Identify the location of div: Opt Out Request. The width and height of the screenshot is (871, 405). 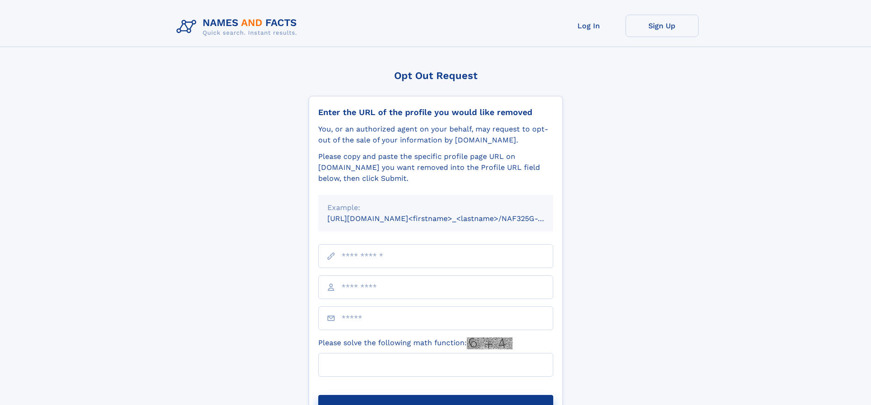
(436, 75).